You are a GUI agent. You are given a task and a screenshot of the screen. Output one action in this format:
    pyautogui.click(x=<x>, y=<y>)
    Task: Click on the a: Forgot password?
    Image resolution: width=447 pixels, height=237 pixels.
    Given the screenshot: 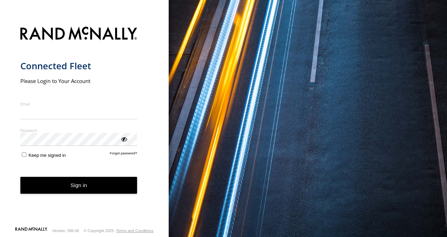 What is the action you would take?
    pyautogui.click(x=124, y=154)
    